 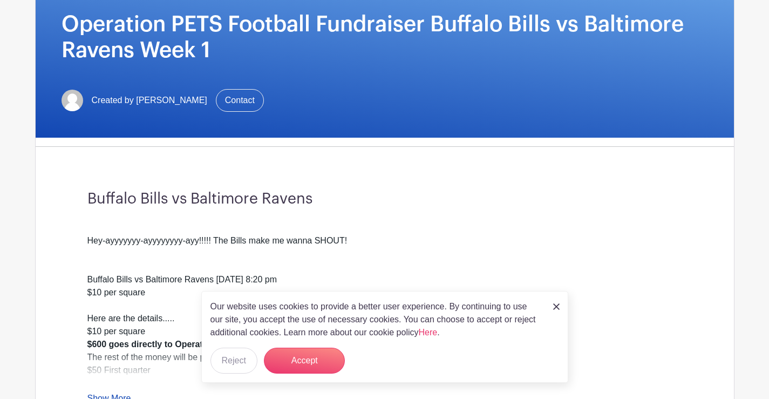 I want to click on strong: $600 goes directly to Operation PETS, so click(x=164, y=344).